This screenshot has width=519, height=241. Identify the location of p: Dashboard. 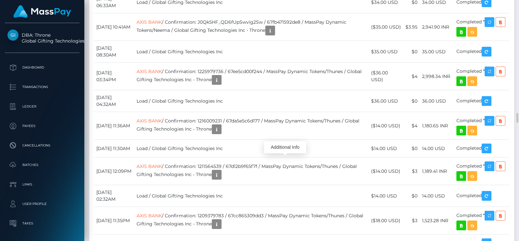
(42, 68).